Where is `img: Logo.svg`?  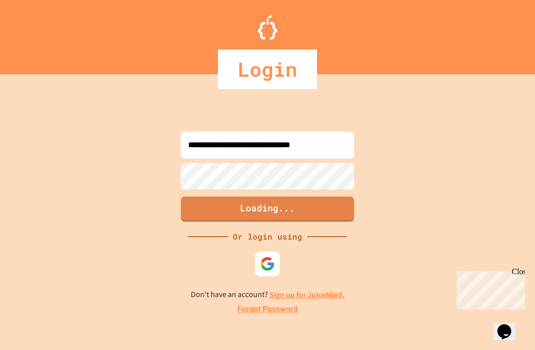 img: Logo.svg is located at coordinates (267, 27).